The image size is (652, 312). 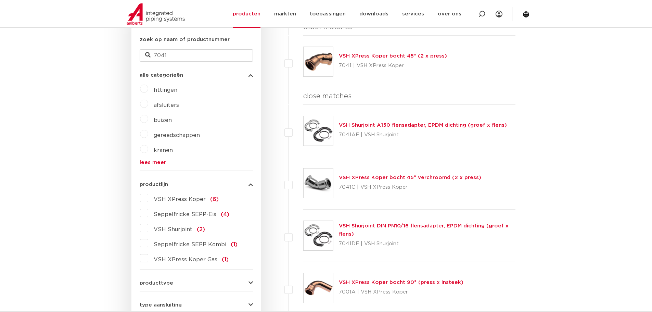 What do you see at coordinates (160, 304) in the screenshot?
I see `span: type aansluiting` at bounding box center [160, 304].